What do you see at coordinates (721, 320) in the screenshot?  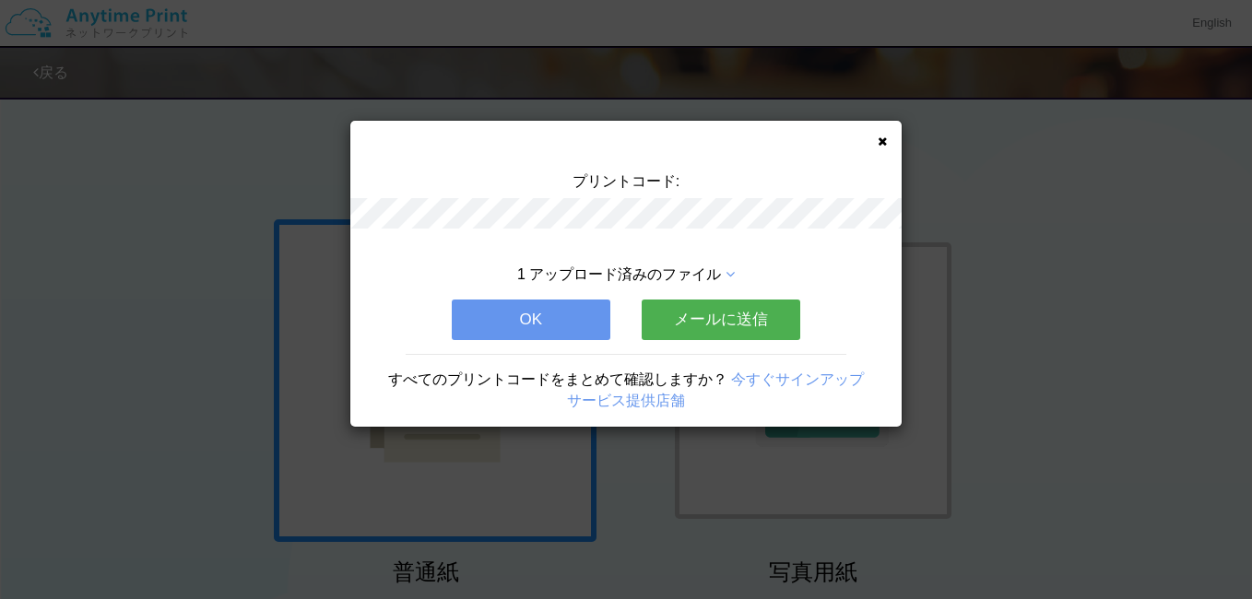 I see `button: メールに送信` at bounding box center [721, 320].